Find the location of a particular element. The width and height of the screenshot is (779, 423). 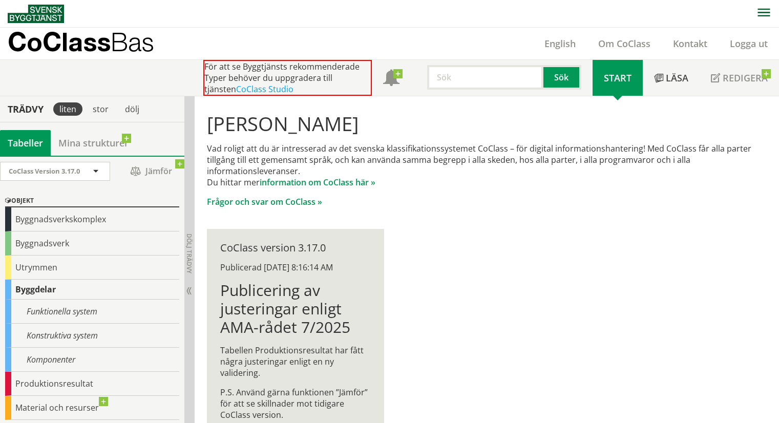

a: CoClassBas is located at coordinates (92, 44).